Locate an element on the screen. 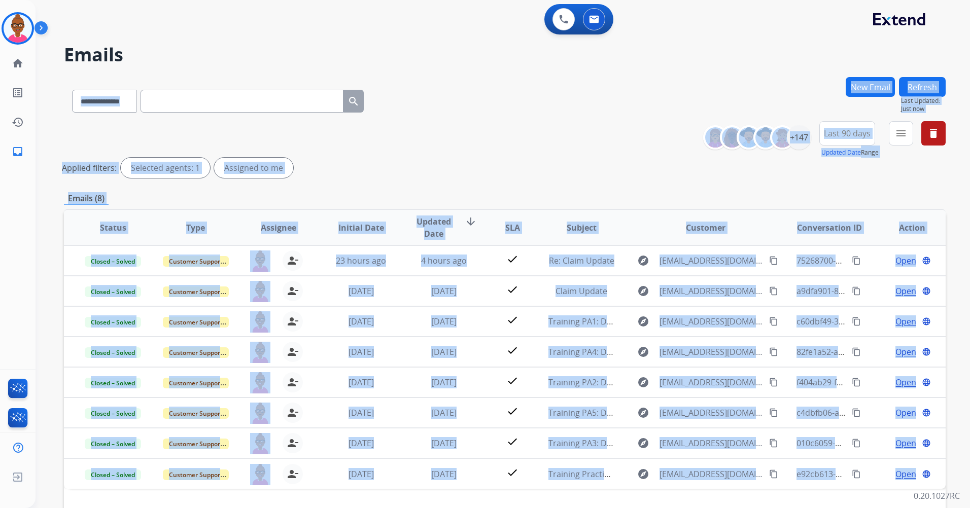  mat-icon: home is located at coordinates (18, 63).